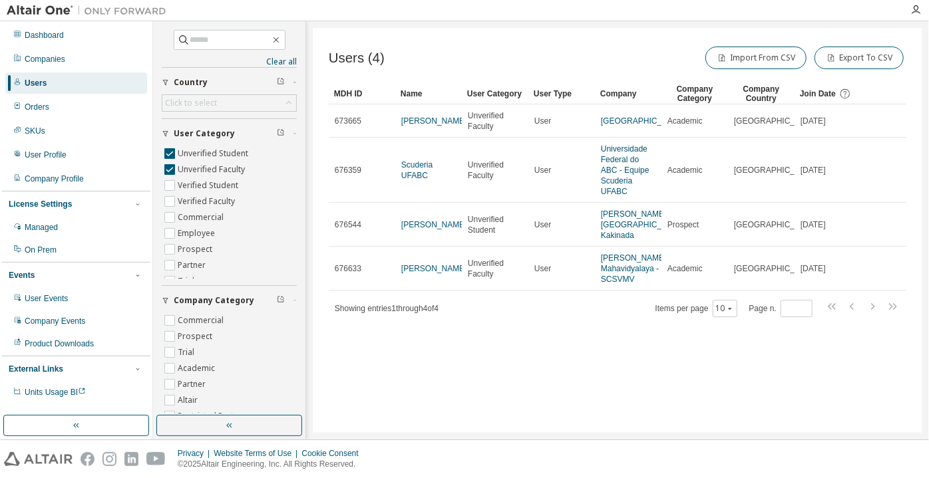  Describe the element at coordinates (55, 393) in the screenshot. I see `span: Units Usage BI` at that location.